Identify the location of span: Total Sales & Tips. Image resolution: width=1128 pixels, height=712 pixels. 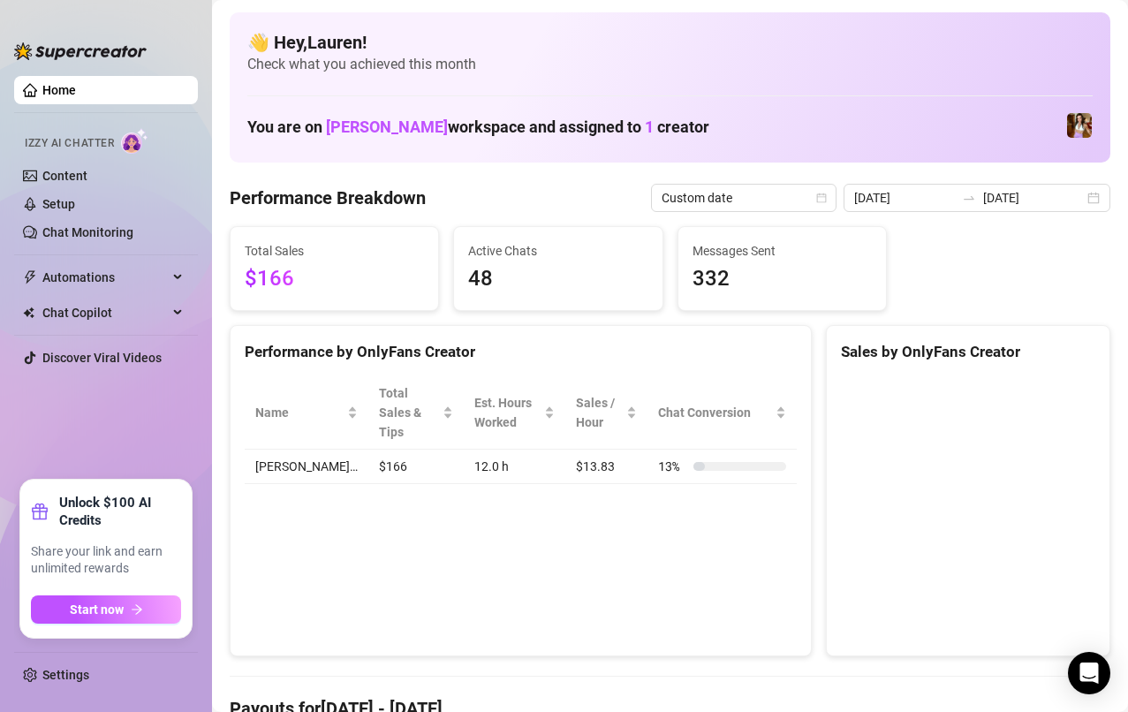
(409, 412).